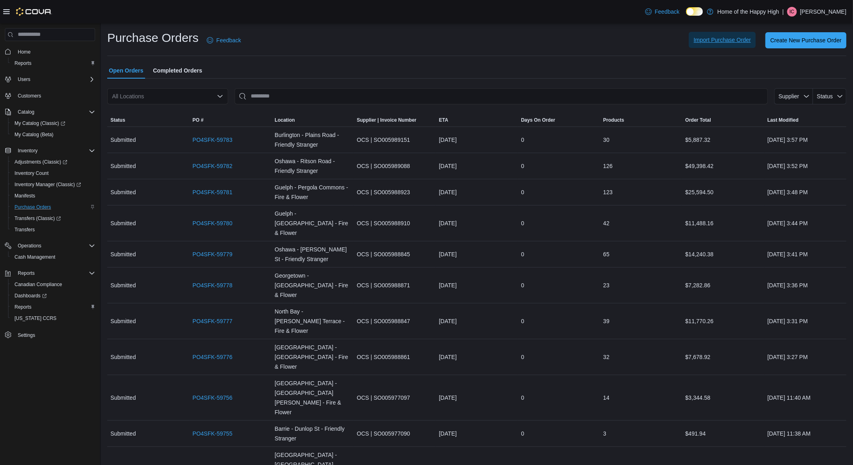 This screenshot has height=465, width=853. I want to click on button: Supplier | Invoice Number, so click(395, 120).